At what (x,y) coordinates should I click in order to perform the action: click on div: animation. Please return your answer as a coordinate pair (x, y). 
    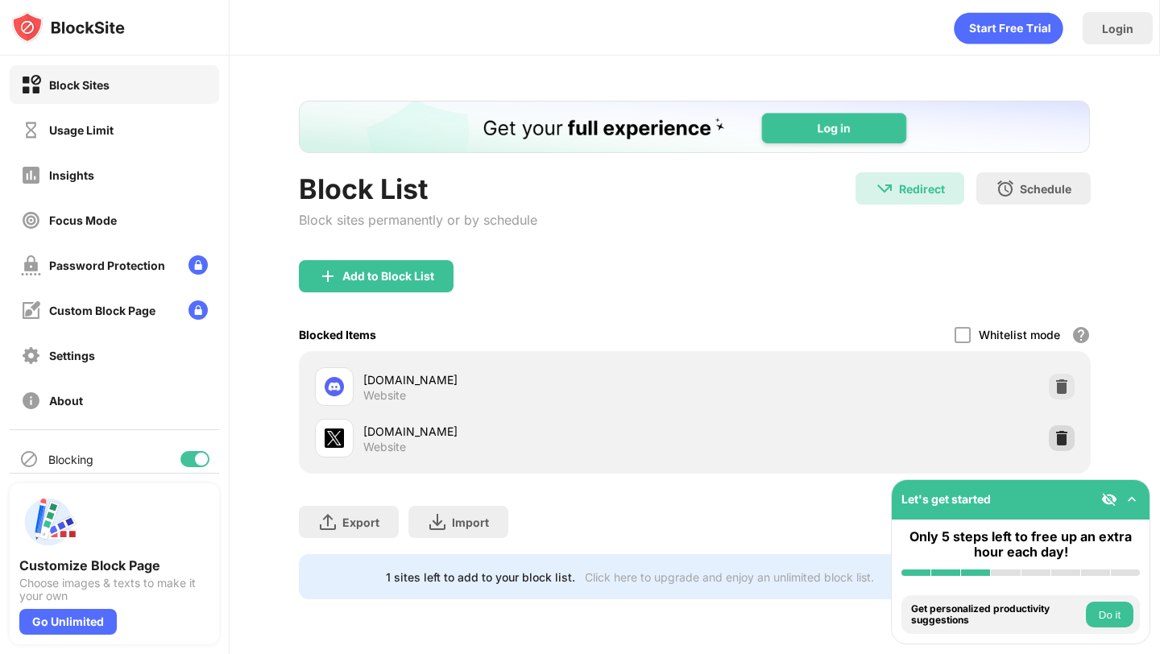
    Looking at the image, I should click on (1009, 28).